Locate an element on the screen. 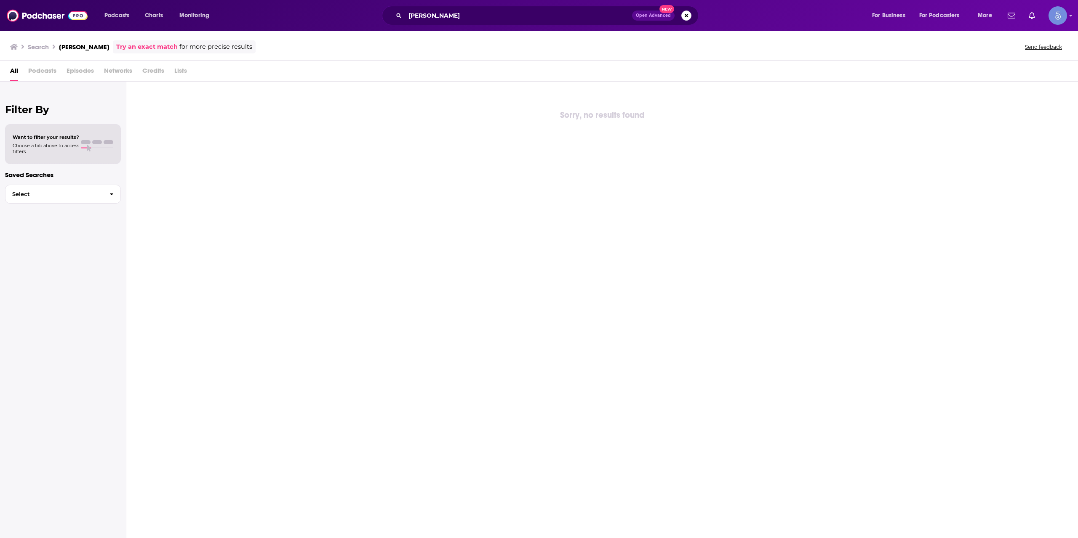  a: Try an exact match is located at coordinates (147, 47).